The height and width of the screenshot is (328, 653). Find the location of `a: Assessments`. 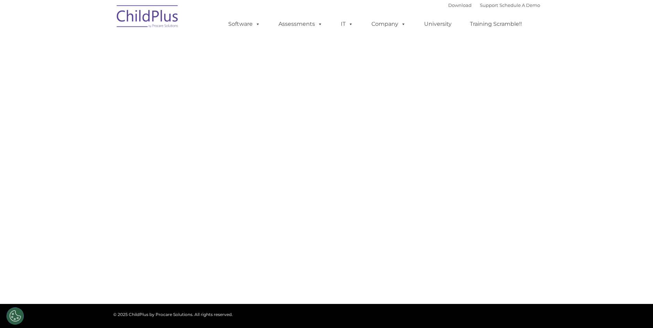

a: Assessments is located at coordinates (300, 24).